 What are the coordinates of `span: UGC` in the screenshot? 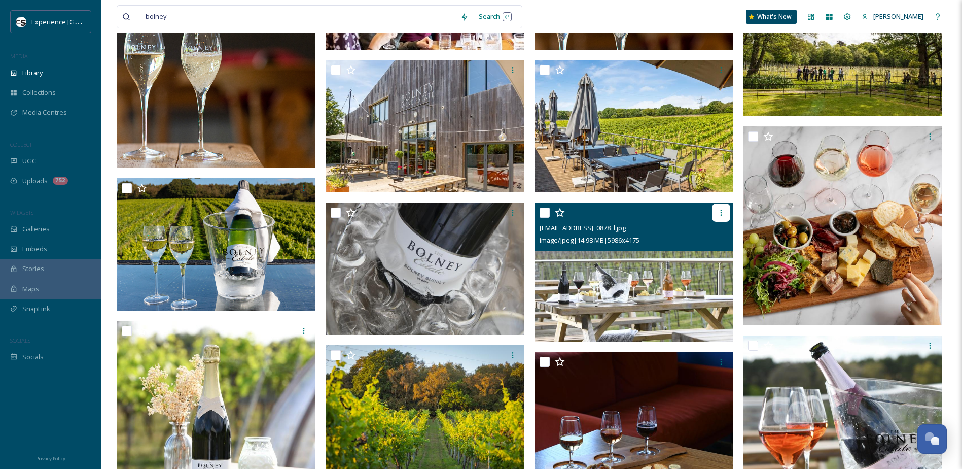 It's located at (29, 161).